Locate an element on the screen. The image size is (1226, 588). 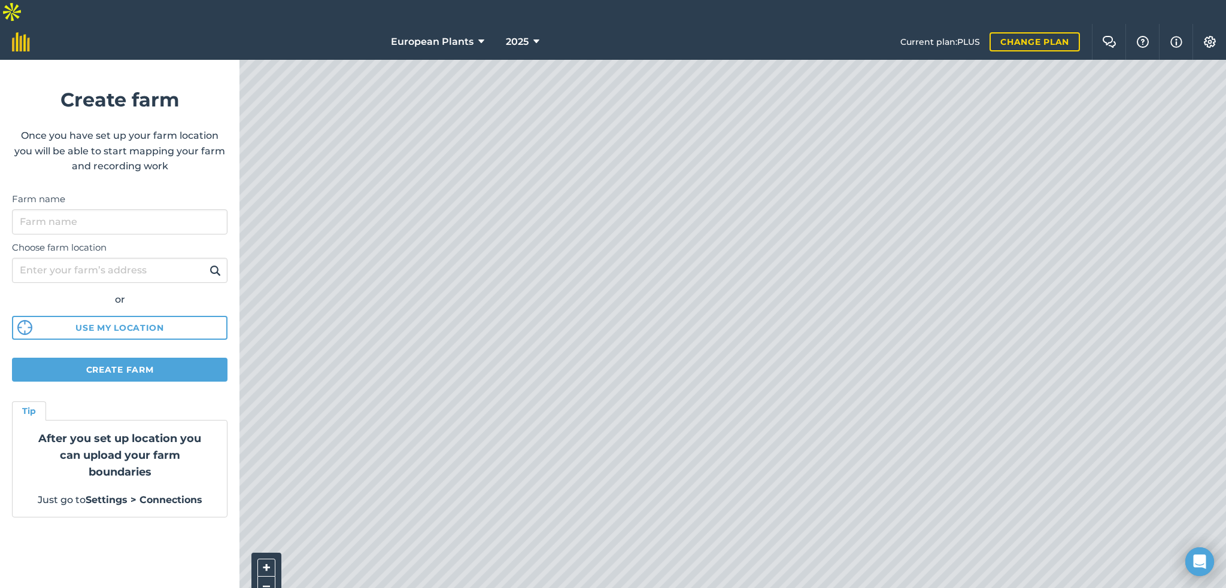
h4: Tip is located at coordinates (29, 411).